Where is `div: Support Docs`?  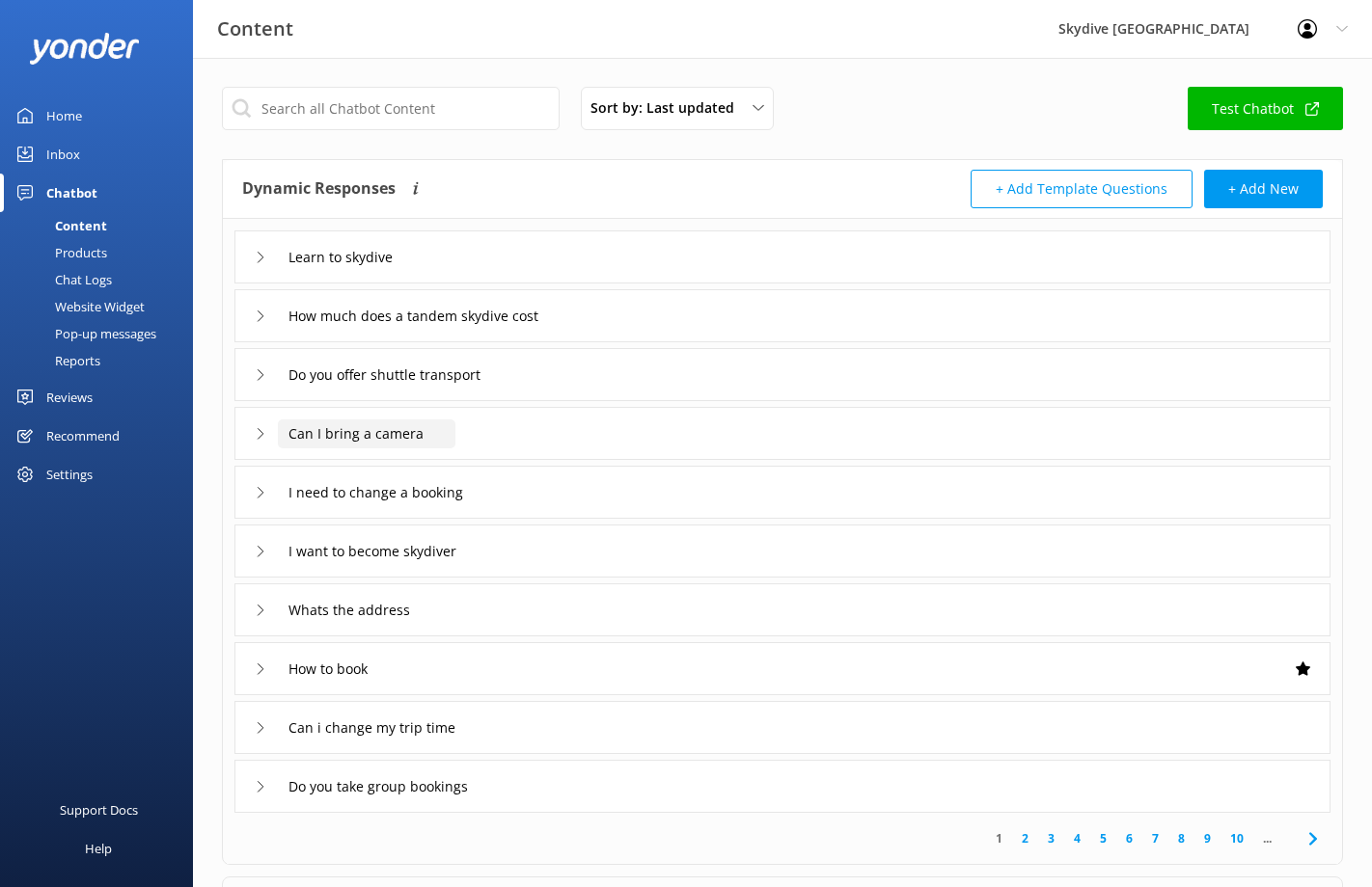 div: Support Docs is located at coordinates (98, 810).